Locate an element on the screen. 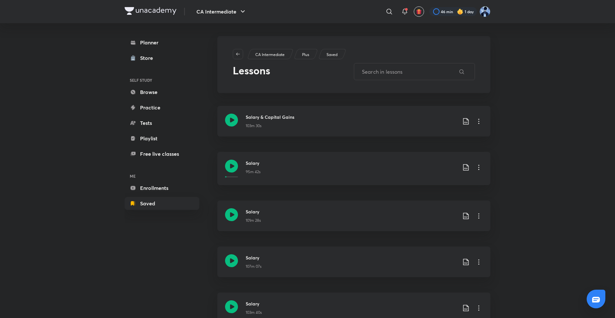 Image resolution: width=615 pixels, height=318 pixels. a: Enrollments is located at coordinates (162, 188).